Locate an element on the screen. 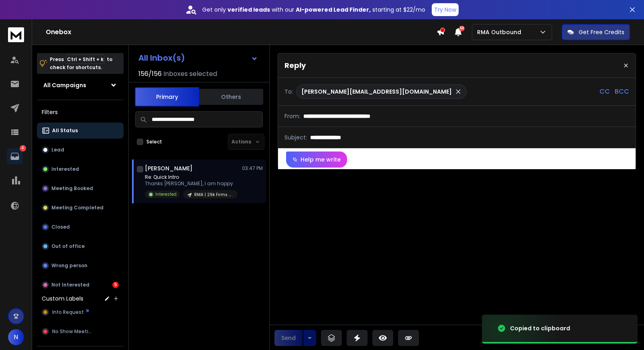  p: Out of office is located at coordinates (68, 246).